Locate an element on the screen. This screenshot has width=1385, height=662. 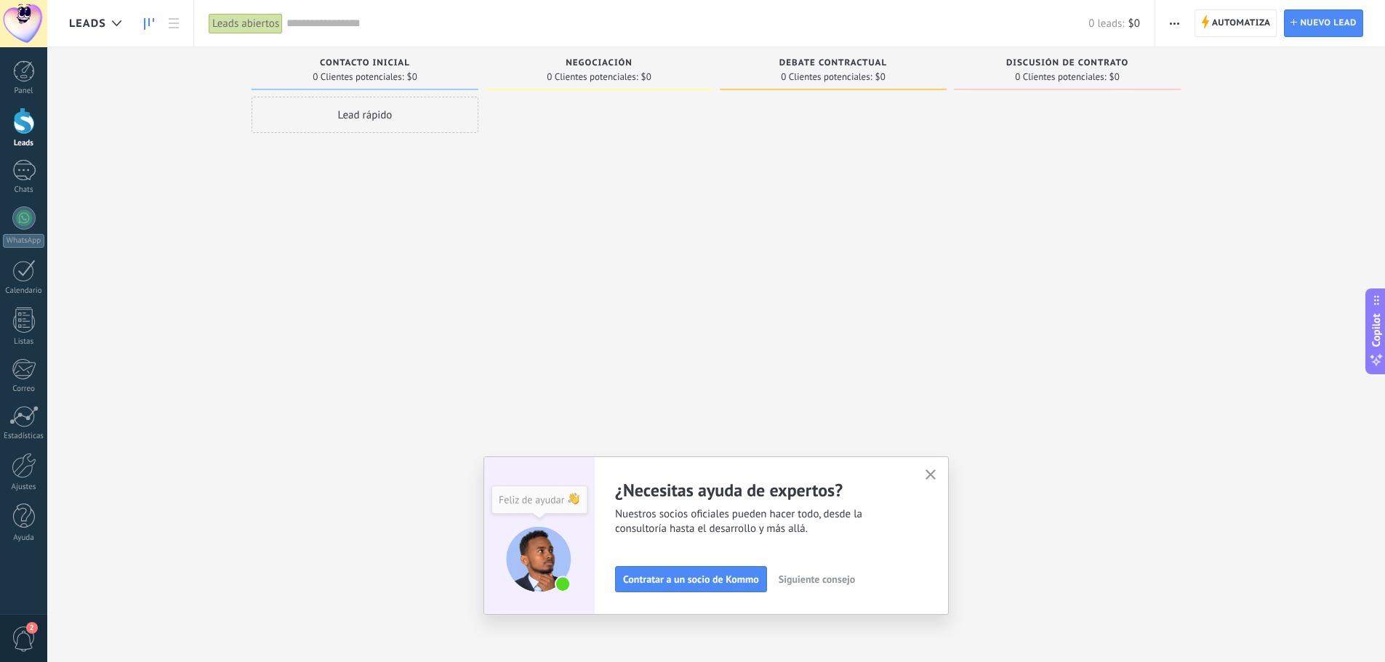
div: WhatsApp is located at coordinates (23, 241).